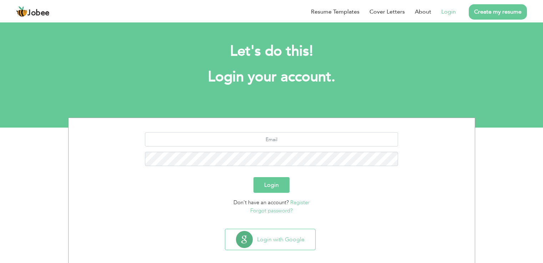 Image resolution: width=543 pixels, height=263 pixels. What do you see at coordinates (271, 140) in the screenshot?
I see `input: Email` at bounding box center [271, 140].